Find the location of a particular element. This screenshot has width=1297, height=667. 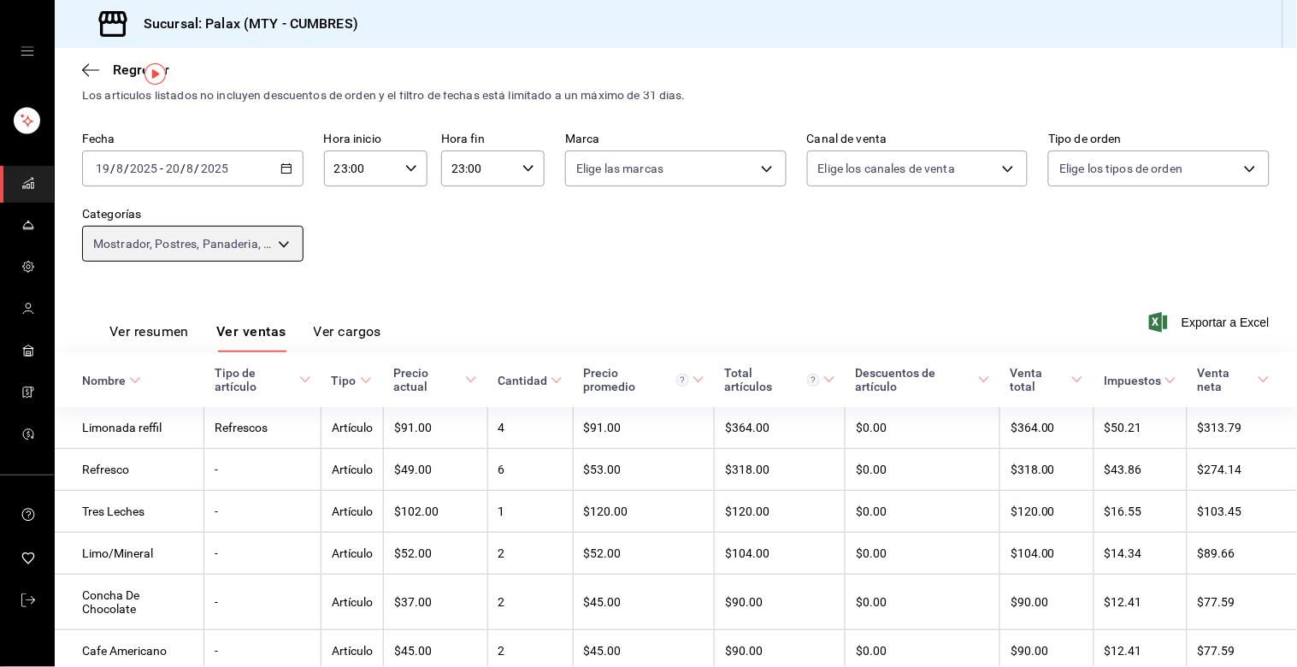

span: Mostrador, Postres, Panaderia, Del Bar, Bebida, Pan Dulce, Postres, Bebidas is located at coordinates (182, 244).